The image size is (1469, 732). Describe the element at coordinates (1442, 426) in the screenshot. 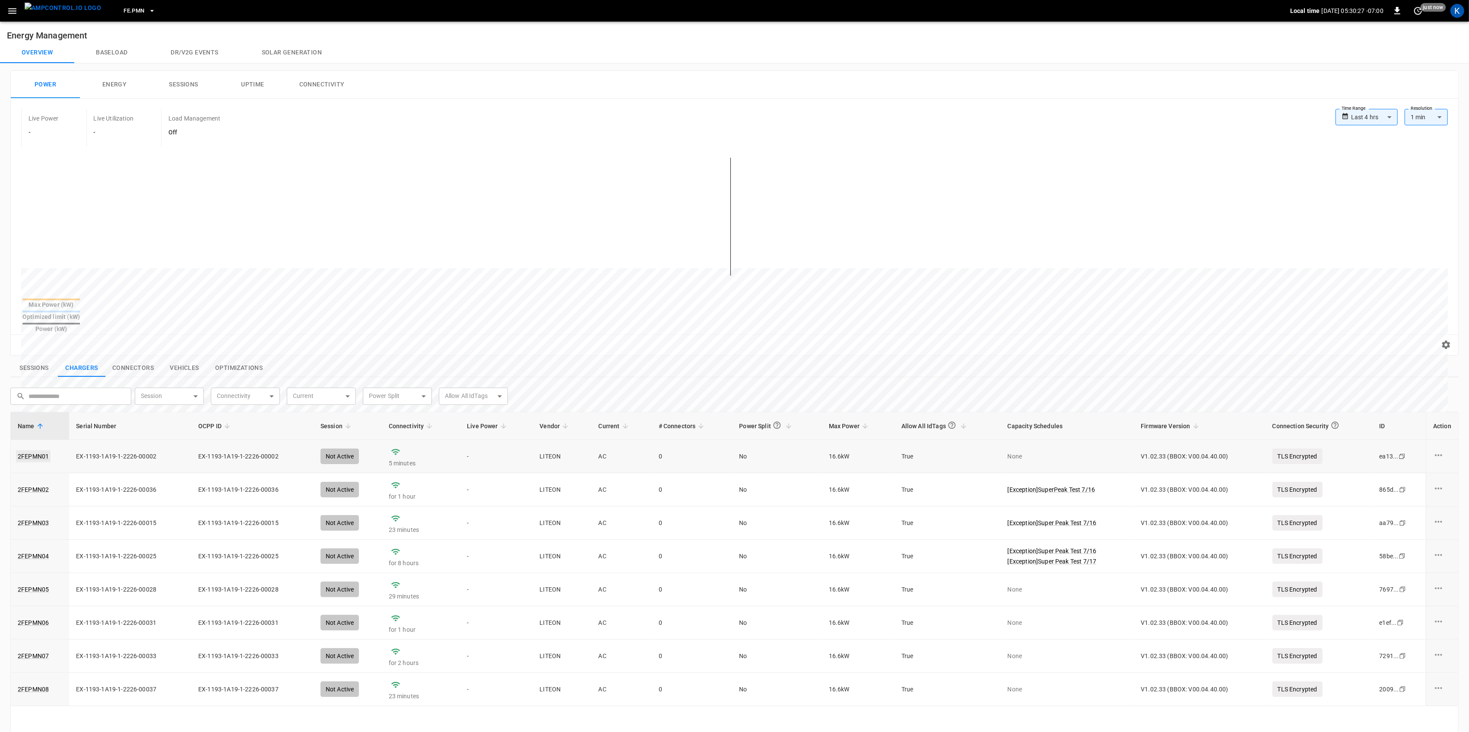

I see `th: Action` at that location.